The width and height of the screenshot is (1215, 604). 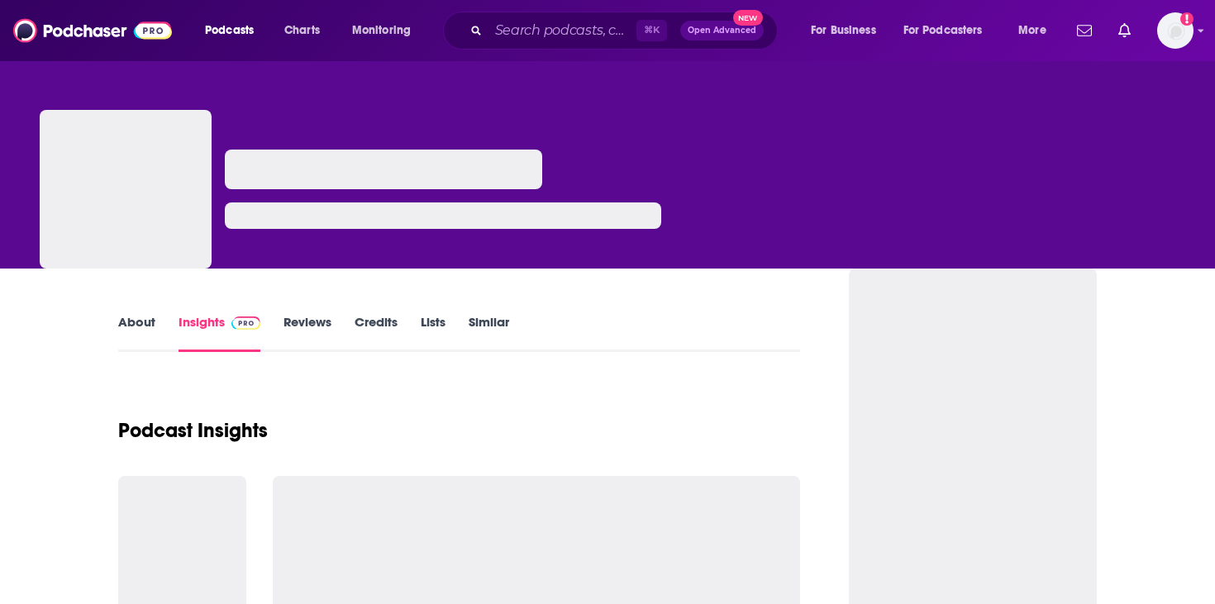 What do you see at coordinates (245, 323) in the screenshot?
I see `img: Podchaser Pro` at bounding box center [245, 323].